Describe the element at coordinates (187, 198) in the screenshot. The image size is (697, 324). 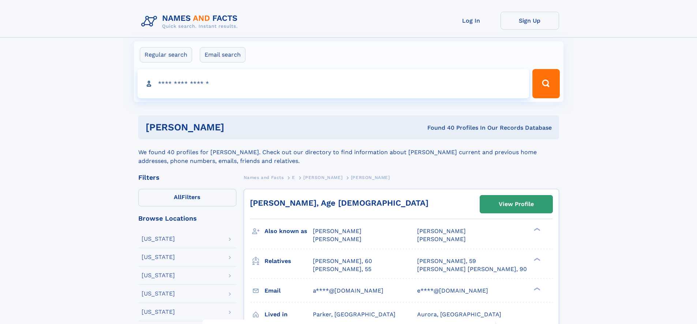
I see `label: Filters` at that location.